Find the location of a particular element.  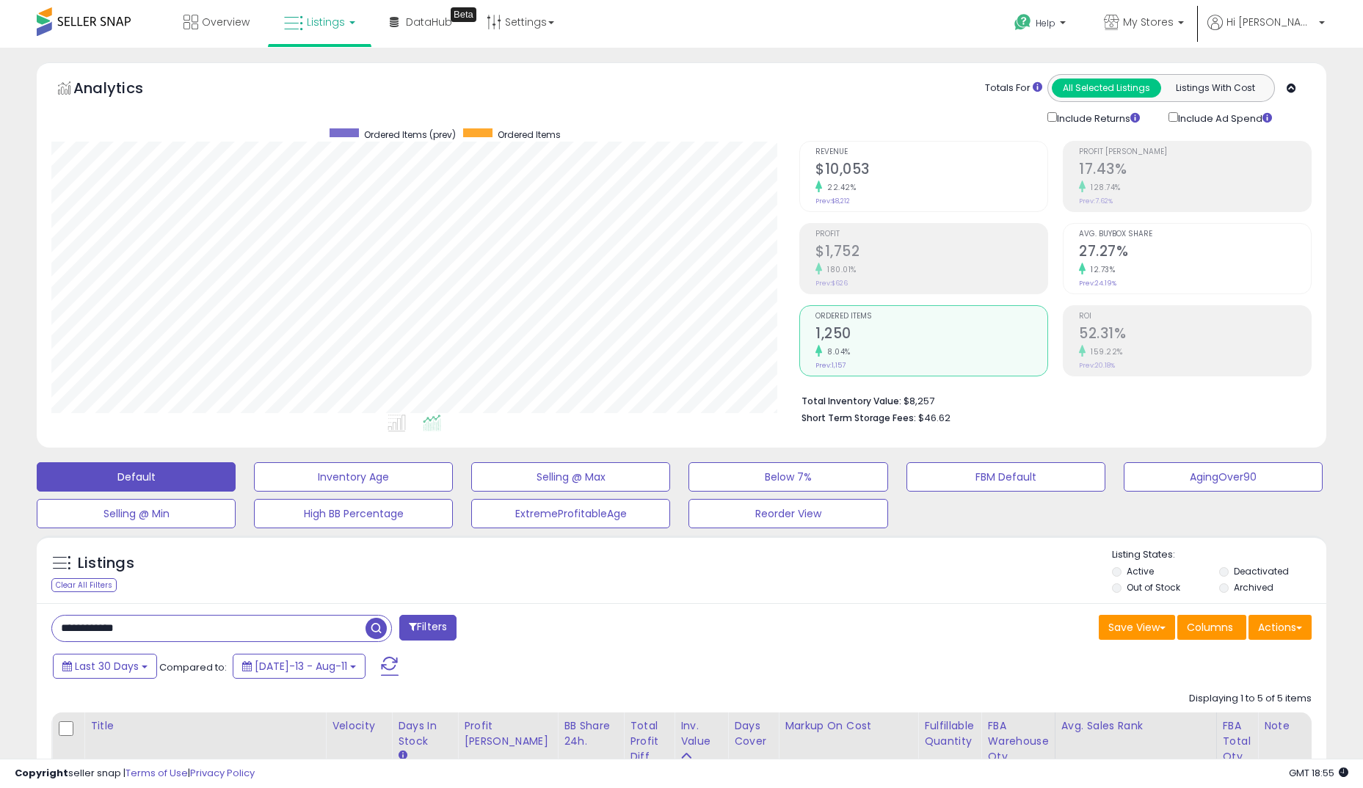

span: Overview is located at coordinates (225, 22).